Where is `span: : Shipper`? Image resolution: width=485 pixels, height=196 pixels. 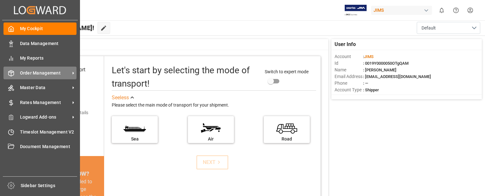
span: : Shipper is located at coordinates (371, 90).